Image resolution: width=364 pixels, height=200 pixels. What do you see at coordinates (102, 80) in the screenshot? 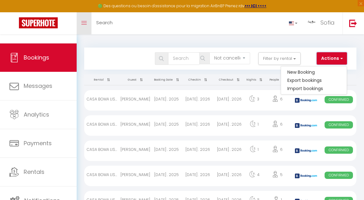
I see `th: Sort by rentals` at bounding box center [102, 80].